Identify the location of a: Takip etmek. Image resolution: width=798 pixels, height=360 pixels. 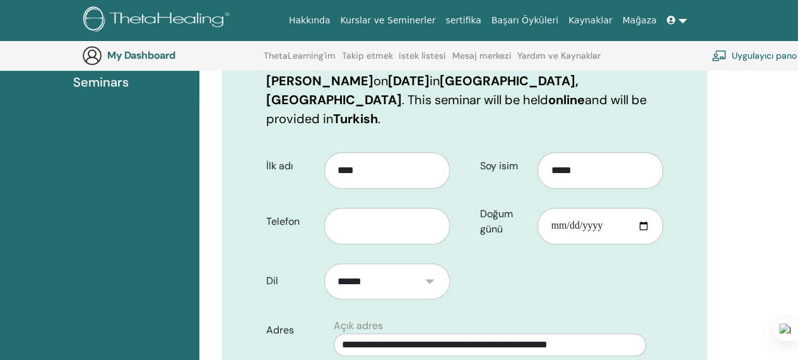
(367, 61).